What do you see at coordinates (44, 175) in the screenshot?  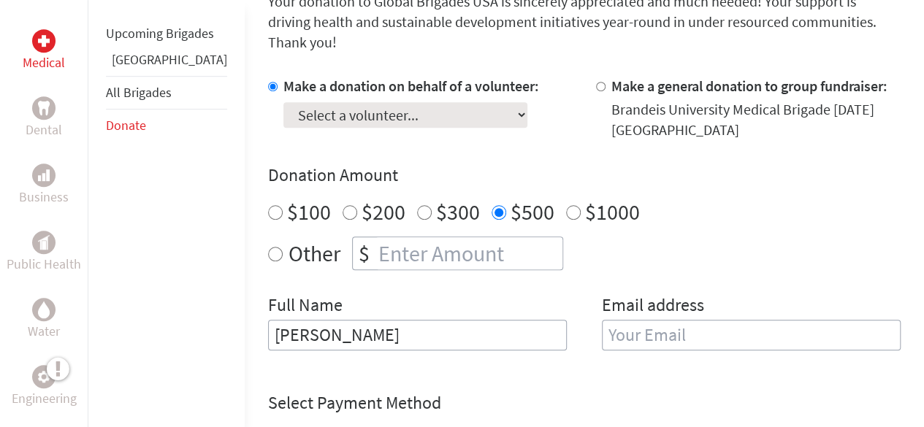 I see `img: Business` at bounding box center [44, 175].